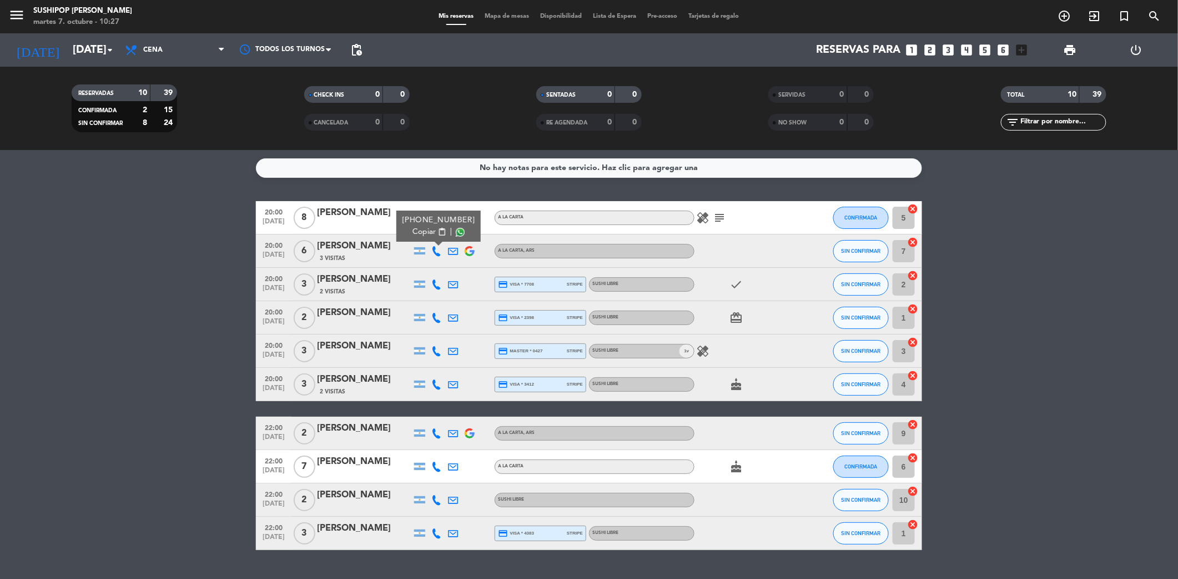 The image size is (1178, 579). What do you see at coordinates (686, 350) in the screenshot?
I see `span: 1` at bounding box center [686, 350].